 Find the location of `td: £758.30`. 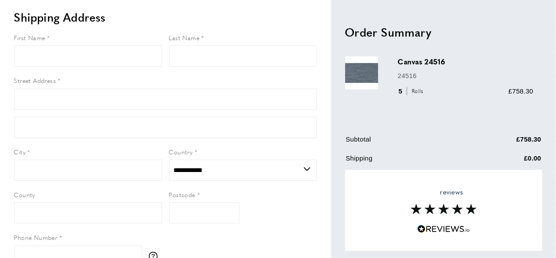

td: £758.30 is located at coordinates (503, 142).